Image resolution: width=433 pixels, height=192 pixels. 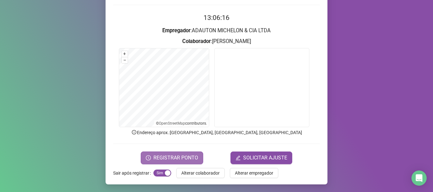 What do you see at coordinates (196, 41) in the screenshot?
I see `strong: Colaborador` at bounding box center [196, 41].